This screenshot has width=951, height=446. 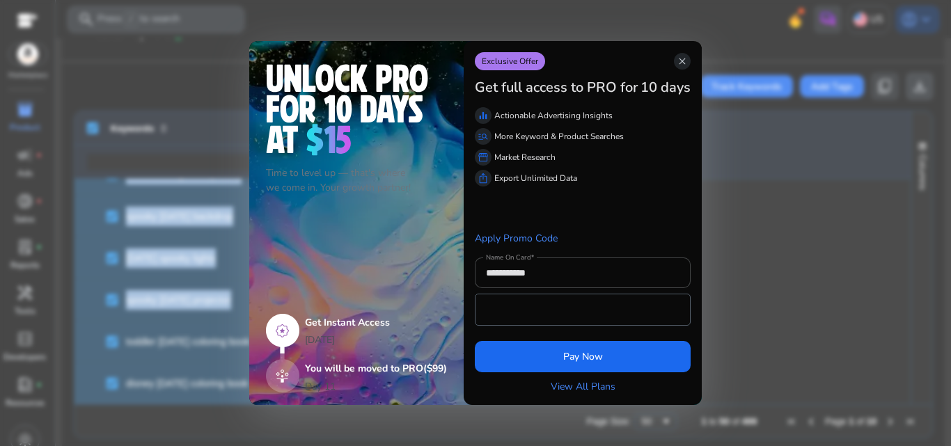 What do you see at coordinates (553, 116) in the screenshot?
I see `p: Actionable Advertising Insights` at bounding box center [553, 116].